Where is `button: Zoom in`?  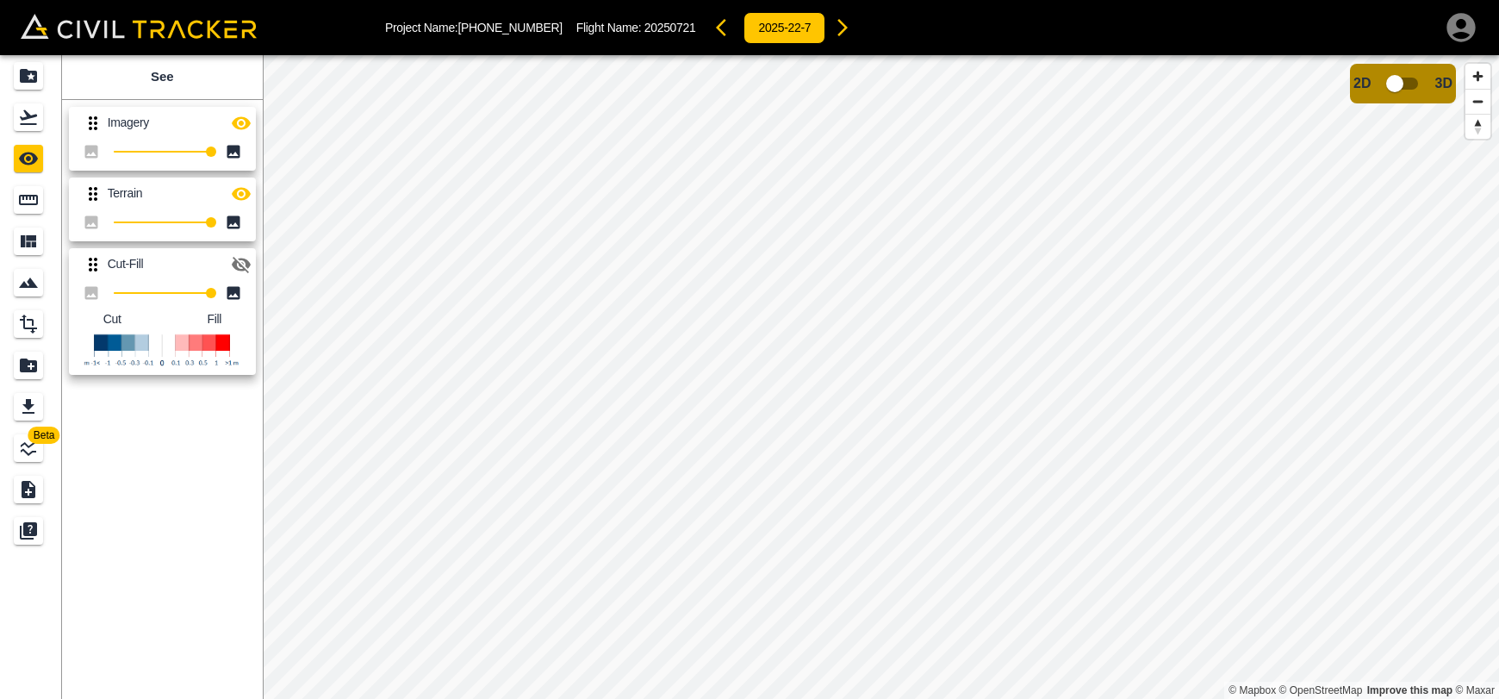
button: Zoom in is located at coordinates (1478, 76).